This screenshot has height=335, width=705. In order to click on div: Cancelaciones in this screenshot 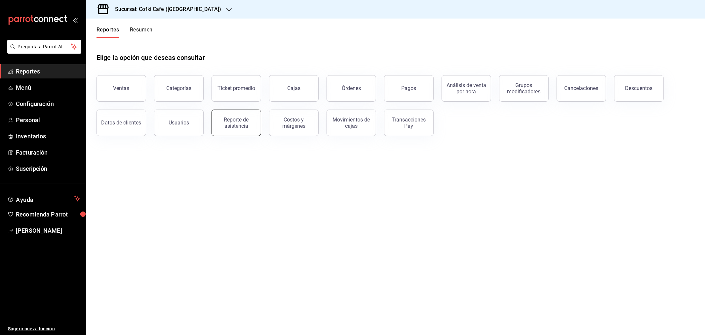, I will do `click(582, 88)`.